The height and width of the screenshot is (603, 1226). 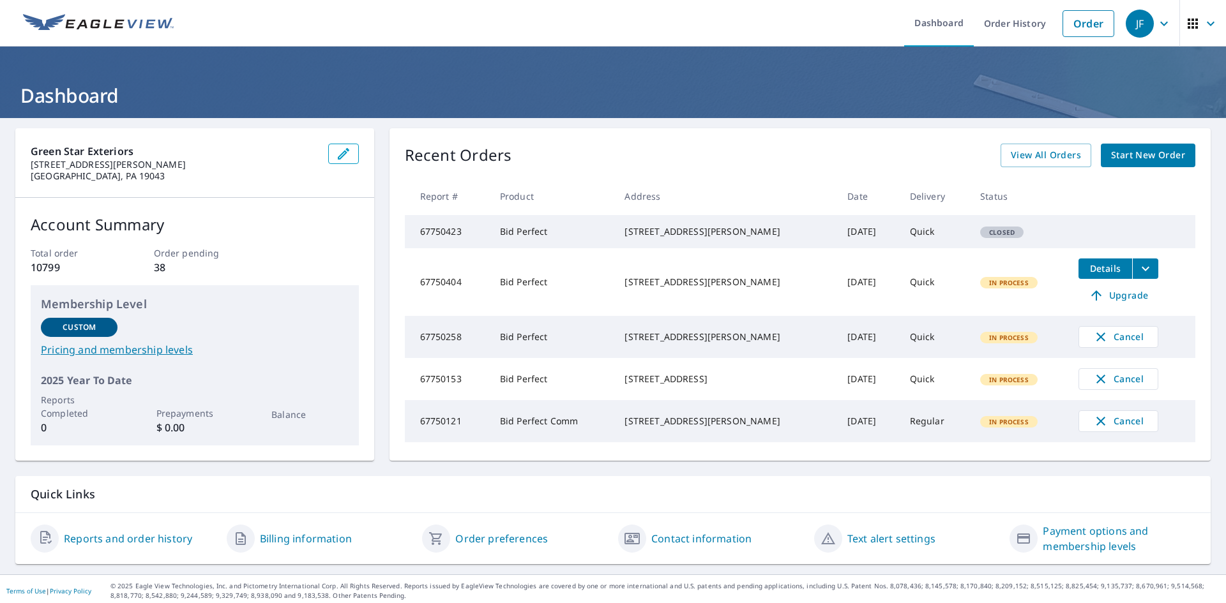 What do you see at coordinates (1046, 155) in the screenshot?
I see `span: View All Orders` at bounding box center [1046, 155].